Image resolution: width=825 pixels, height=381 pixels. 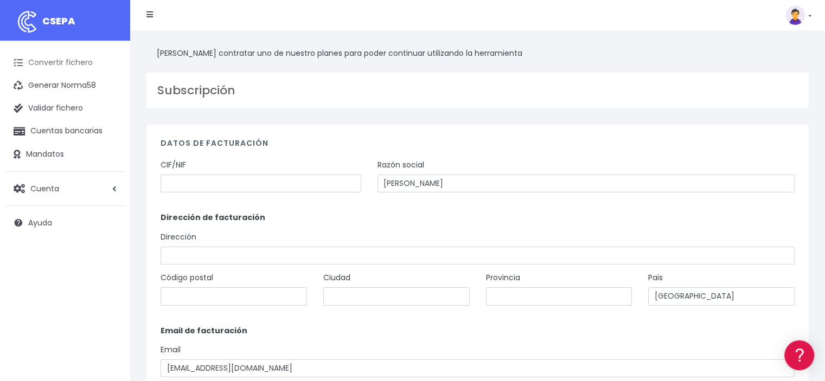 What do you see at coordinates (59, 21) in the screenshot?
I see `span: CSEPA` at bounding box center [59, 21].